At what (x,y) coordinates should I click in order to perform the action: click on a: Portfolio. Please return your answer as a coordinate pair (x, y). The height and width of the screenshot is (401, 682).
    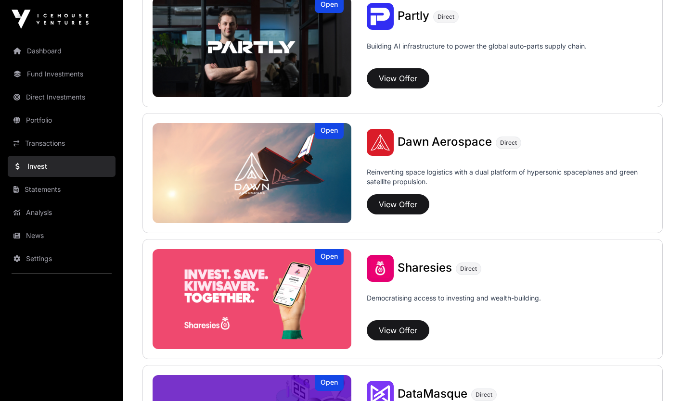
    Looking at the image, I should click on (62, 120).